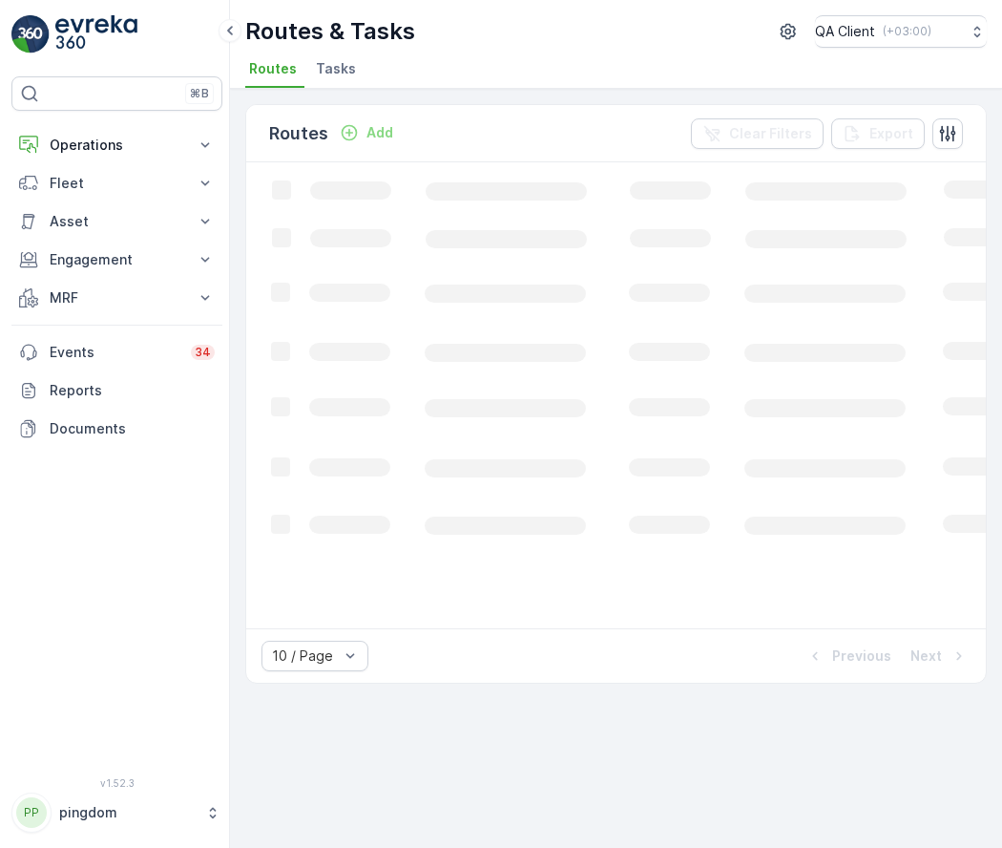 The width and height of the screenshot is (1002, 848). What do you see at coordinates (757, 134) in the screenshot?
I see `button: Clear Filters` at bounding box center [757, 134].